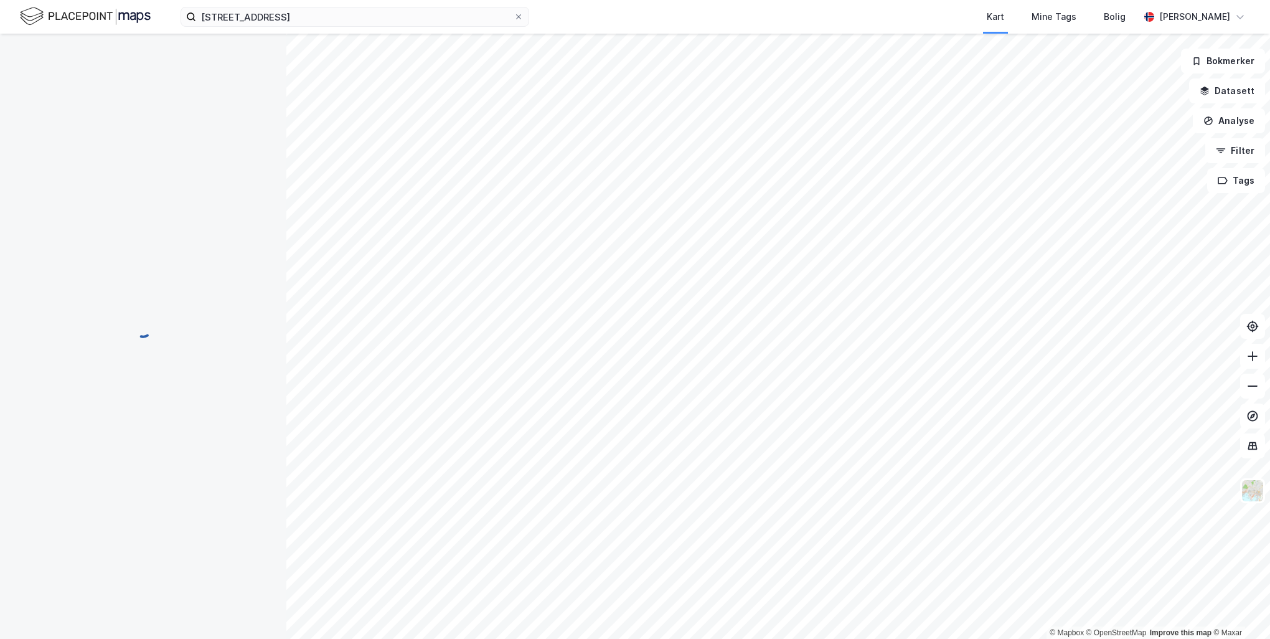 This screenshot has width=1270, height=639. Describe the element at coordinates (143, 329) in the screenshot. I see `img: spinner.a6d8c91a73a9ac5275cf975e30b51cfb.svg` at that location.